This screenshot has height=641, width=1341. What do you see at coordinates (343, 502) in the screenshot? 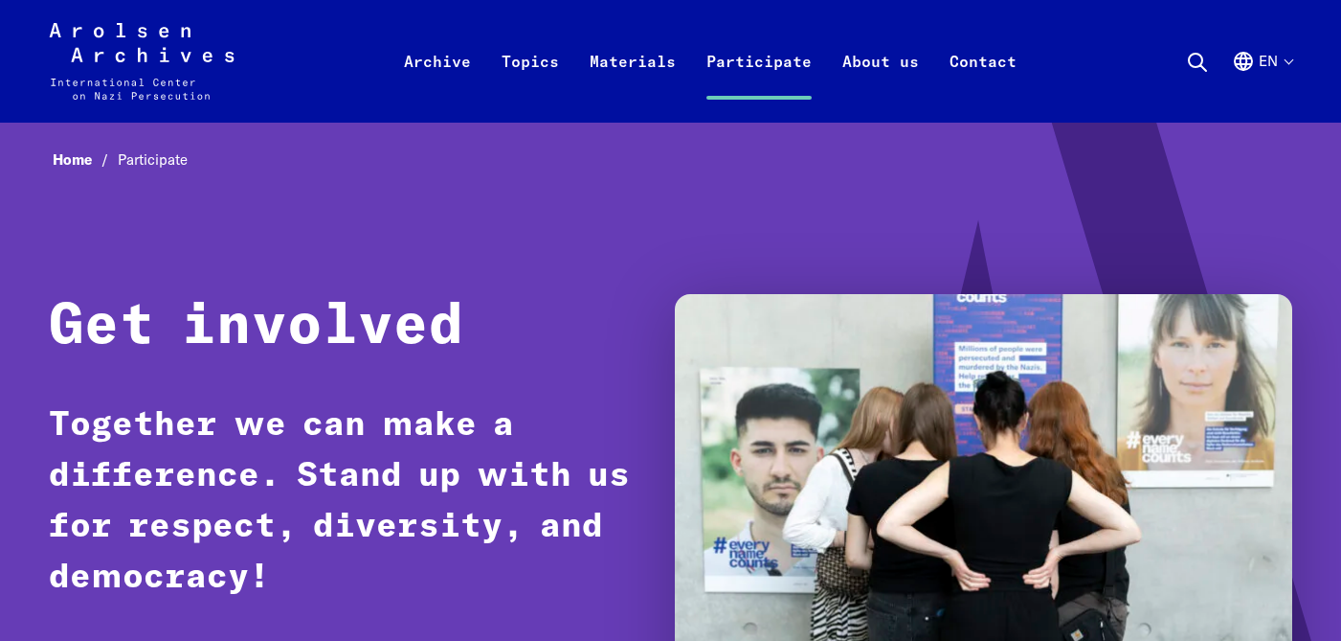
I see `p: Together we can make a difference. Stand up with us for respect, diversity, and democracy!` at bounding box center [343, 502].